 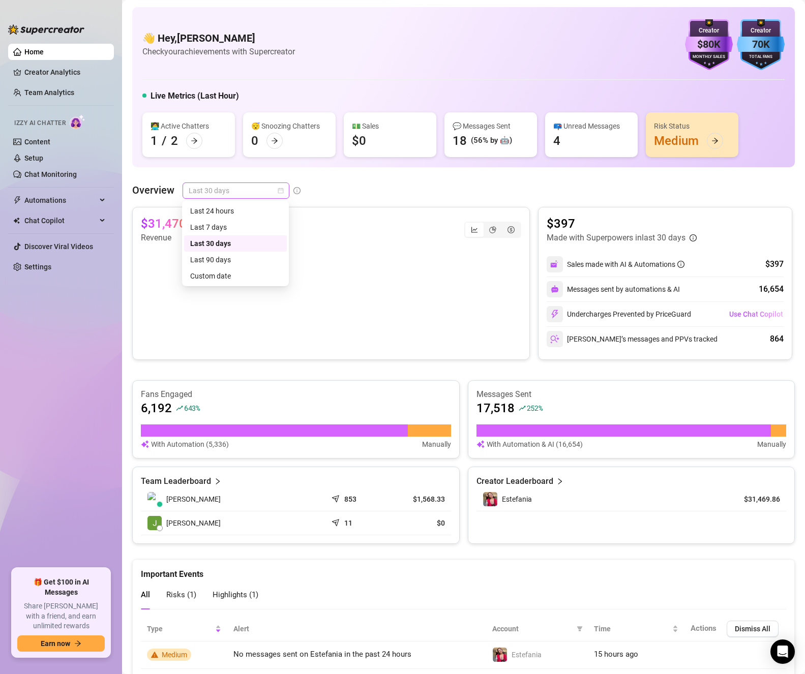 What do you see at coordinates (692, 126) in the screenshot?
I see `div: Risk Status` at bounding box center [692, 126].